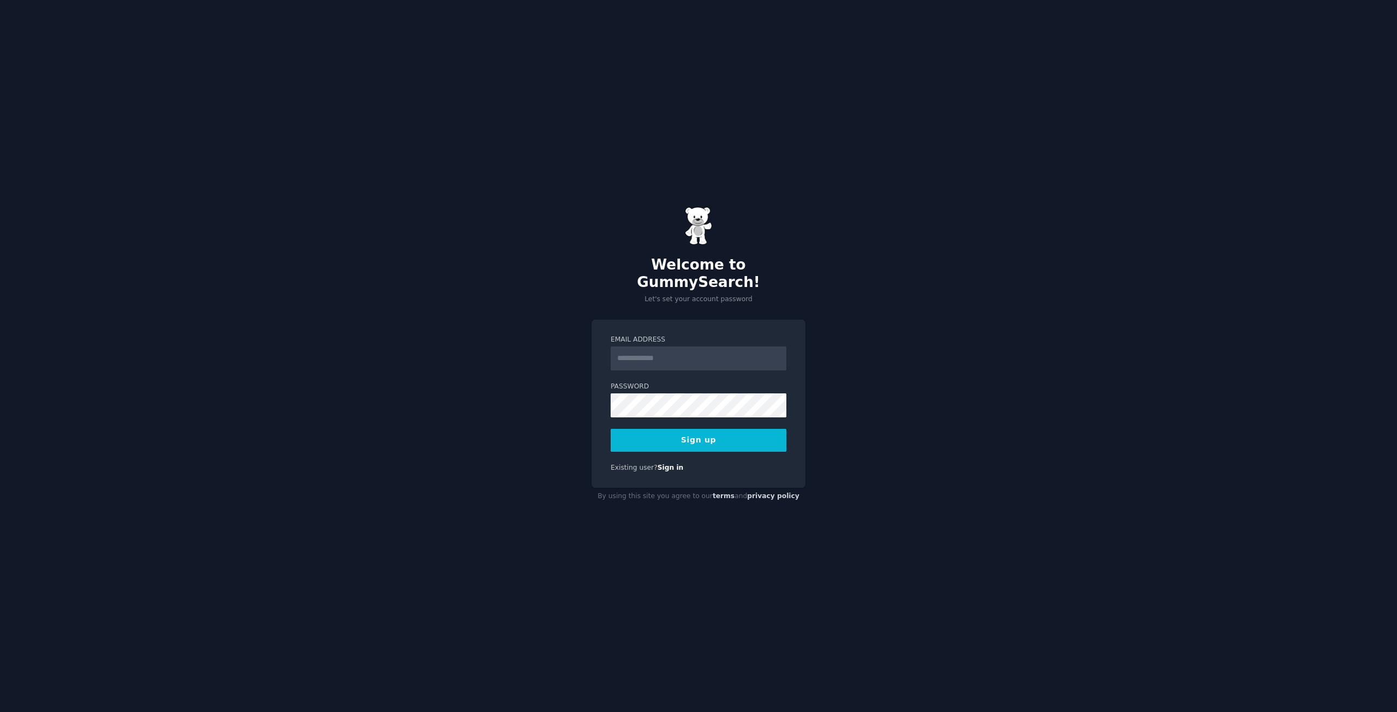  What do you see at coordinates (699, 300) in the screenshot?
I see `p: Let's set your account password` at bounding box center [699, 300].